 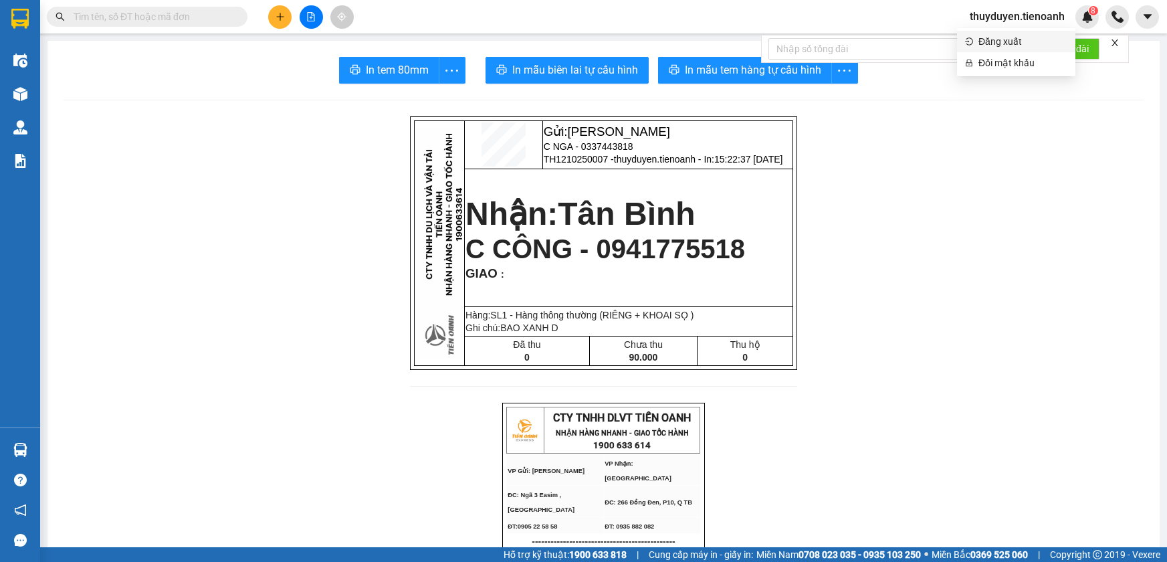 What do you see at coordinates (589, 146) in the screenshot?
I see `span: C NGA - 0337443818` at bounding box center [589, 146].